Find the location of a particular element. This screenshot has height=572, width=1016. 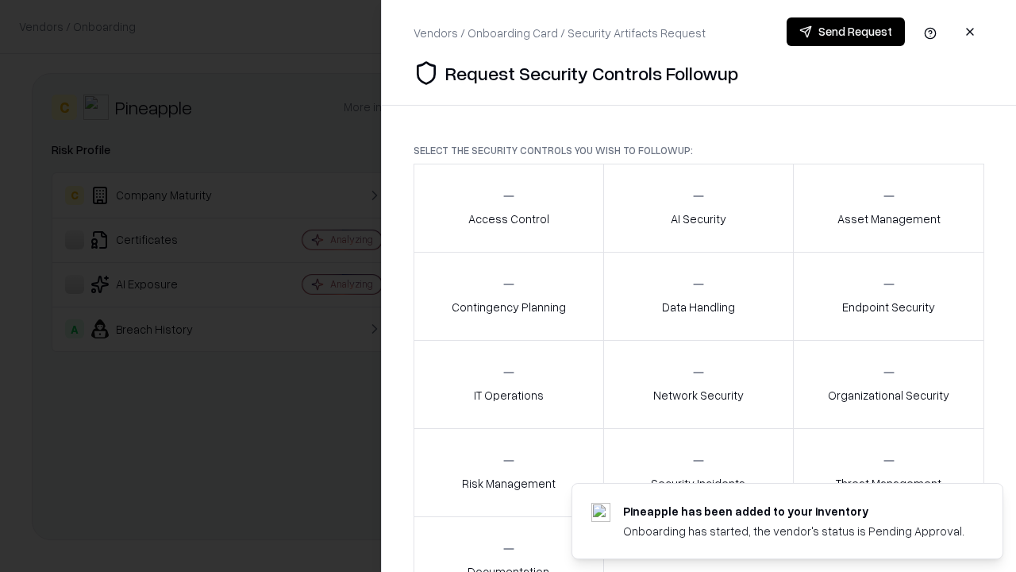

button: Organizational Security is located at coordinates (888, 384).